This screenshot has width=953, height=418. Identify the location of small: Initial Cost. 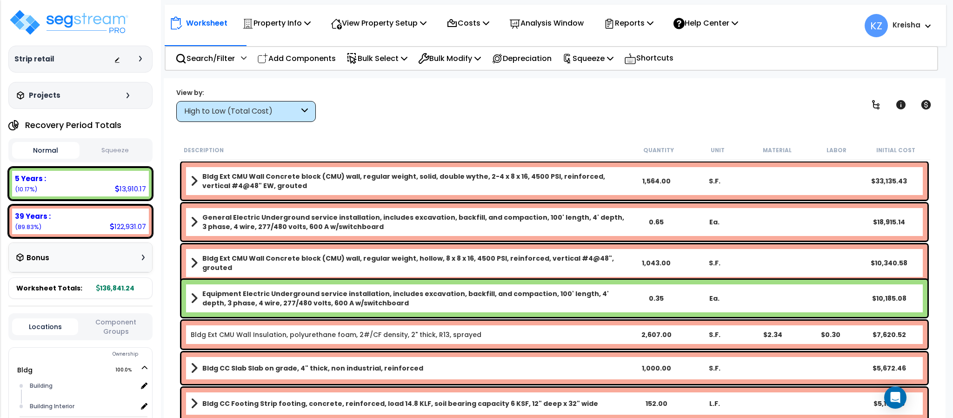
(896, 150).